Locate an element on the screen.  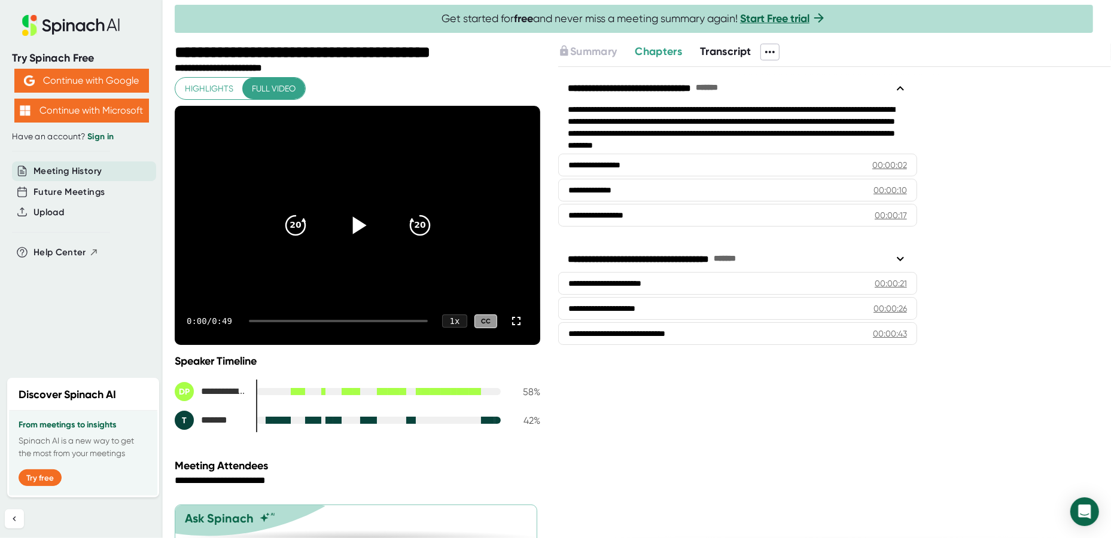
button: Continue with Google is located at coordinates (81, 81).